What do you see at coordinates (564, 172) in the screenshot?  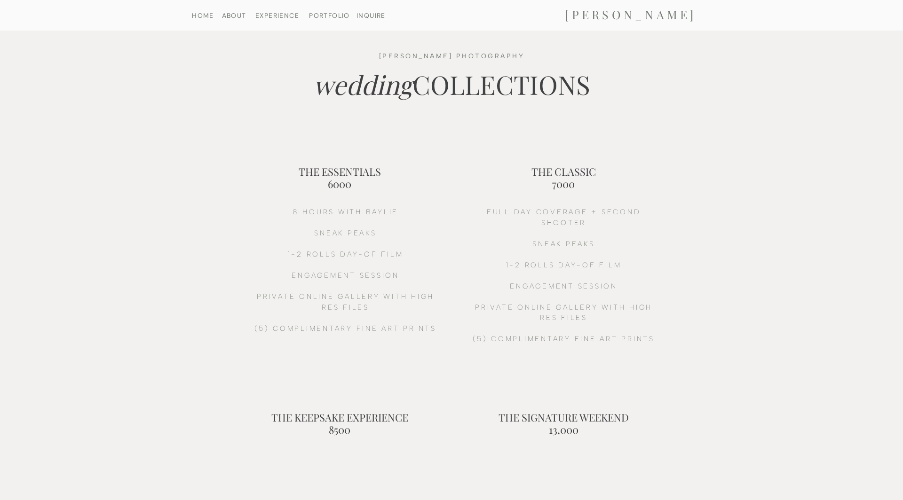 I see `h2: THE CLASSIC 7000` at bounding box center [564, 172].